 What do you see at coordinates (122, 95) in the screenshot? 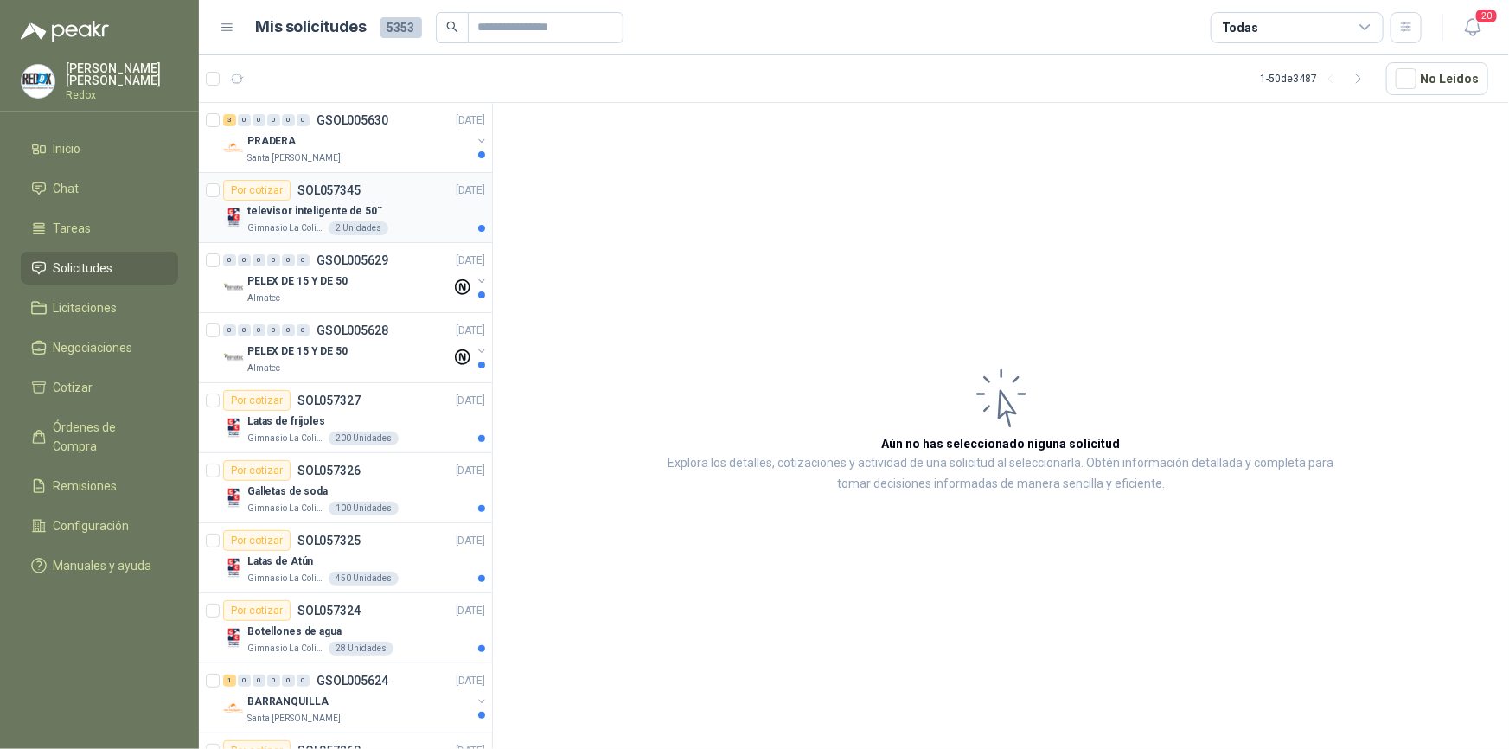
I see `p: Redox` at bounding box center [122, 95].